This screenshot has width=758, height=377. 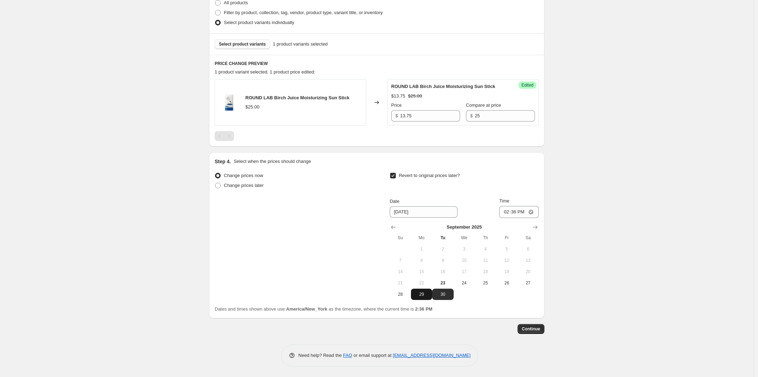 What do you see at coordinates (259, 22) in the screenshot?
I see `span: Select product variants individually` at bounding box center [259, 22].